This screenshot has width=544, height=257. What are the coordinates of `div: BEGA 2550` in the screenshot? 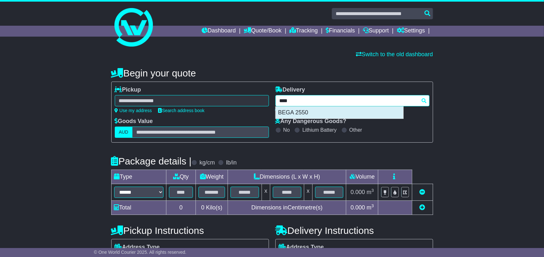 It's located at (340, 113).